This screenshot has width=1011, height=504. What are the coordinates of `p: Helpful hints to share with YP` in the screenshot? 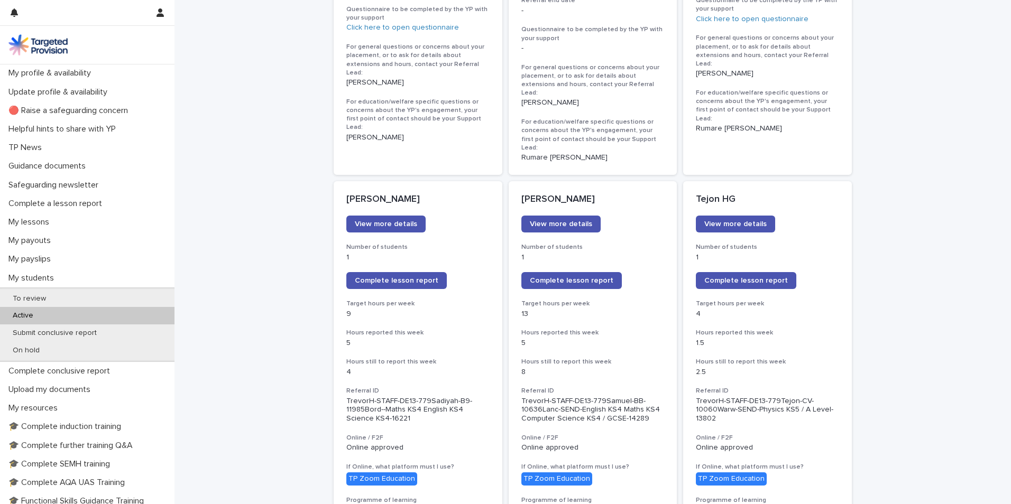 It's located at (64, 129).